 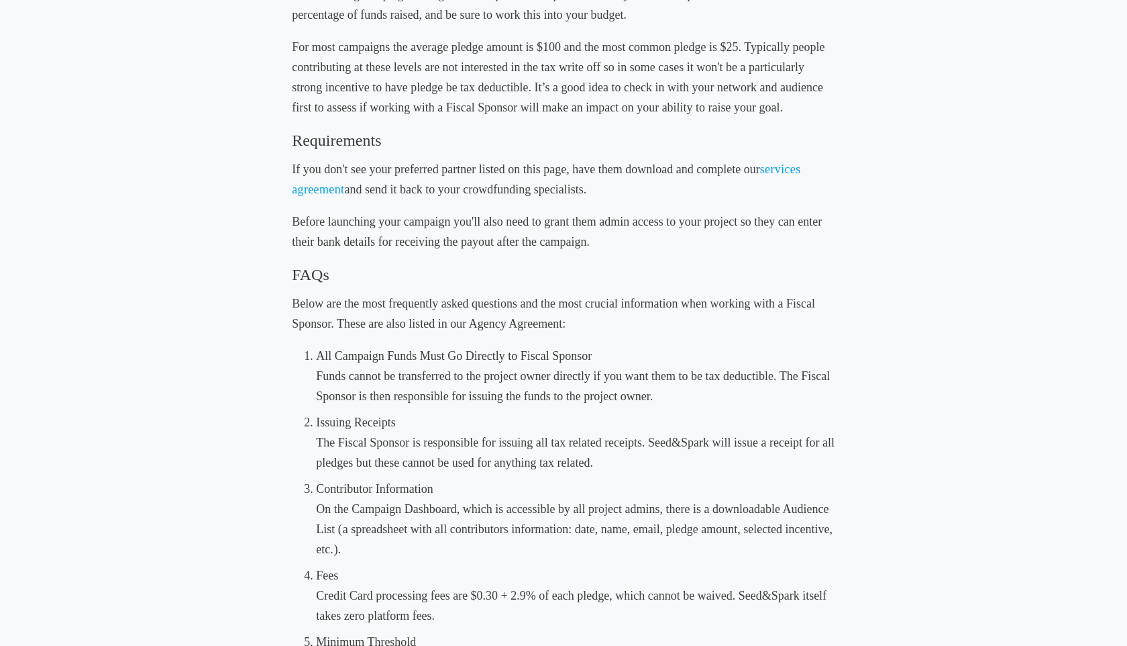 I want to click on h3: Requirements, so click(x=564, y=140).